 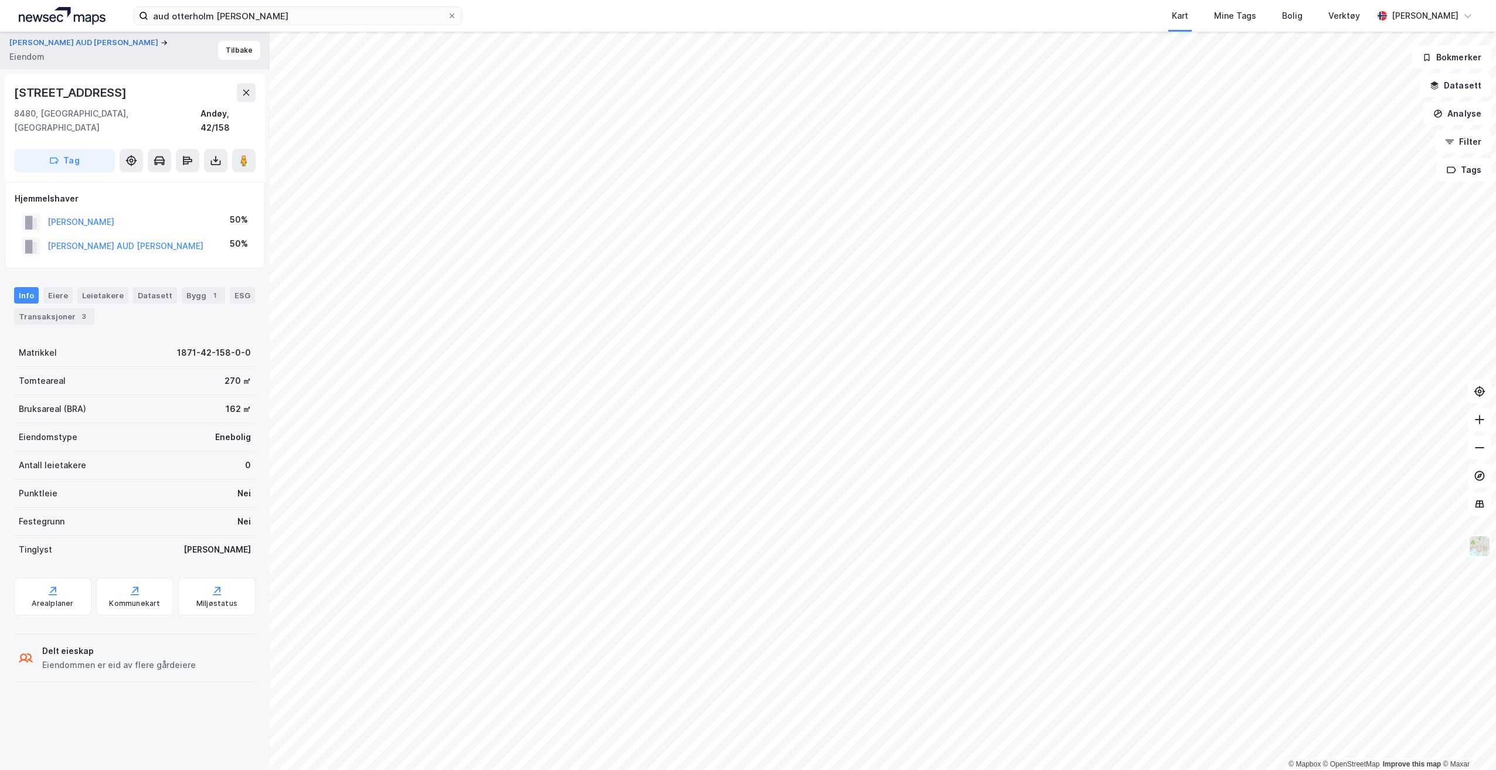 What do you see at coordinates (1458, 114) in the screenshot?
I see `button: Analyse` at bounding box center [1458, 114].